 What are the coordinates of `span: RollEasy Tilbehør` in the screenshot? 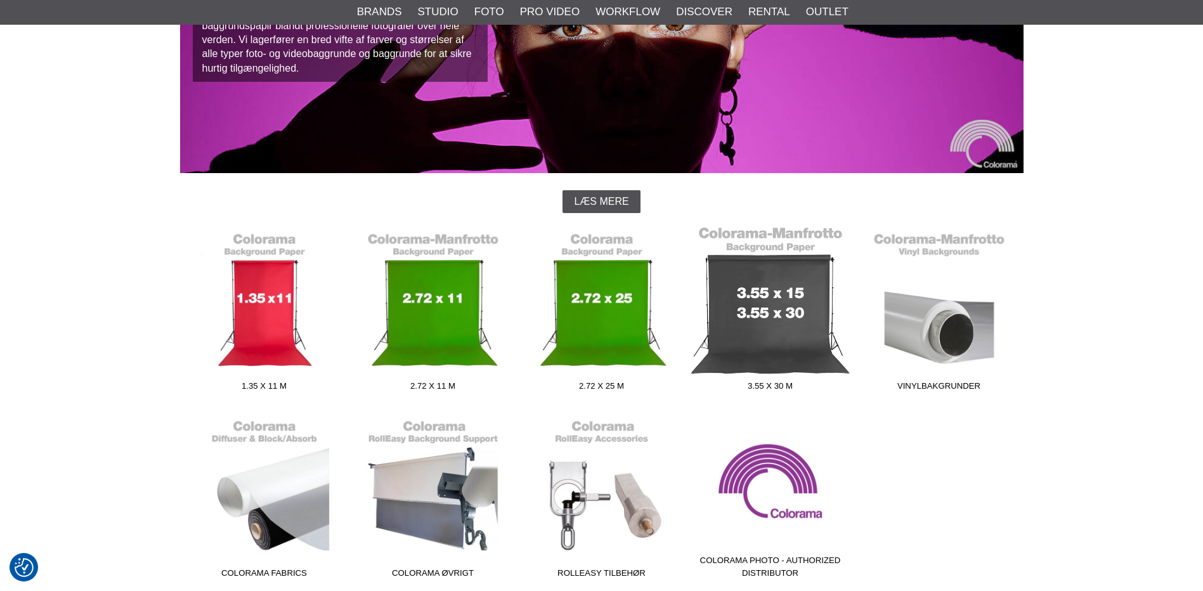 It's located at (602, 575).